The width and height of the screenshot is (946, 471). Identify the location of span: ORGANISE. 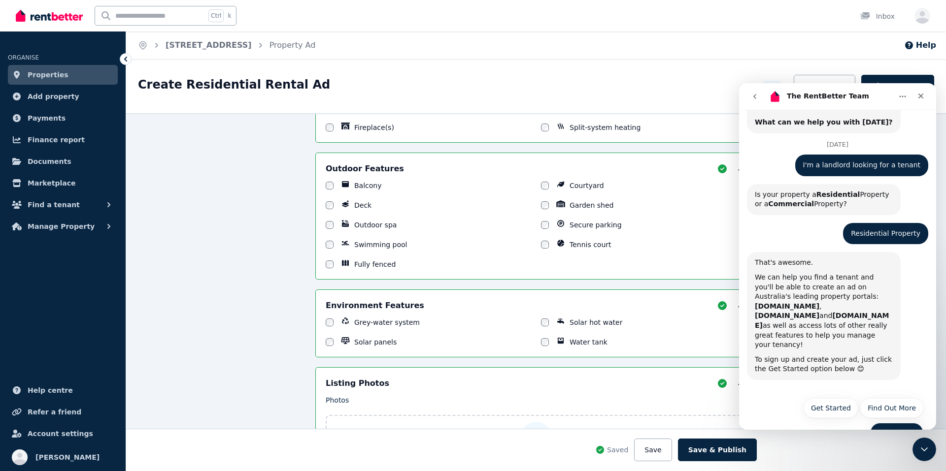
(23, 58).